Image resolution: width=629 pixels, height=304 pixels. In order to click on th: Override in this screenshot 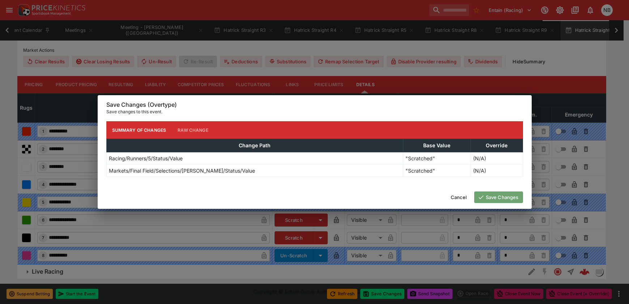, I will do `click(497, 145)`.